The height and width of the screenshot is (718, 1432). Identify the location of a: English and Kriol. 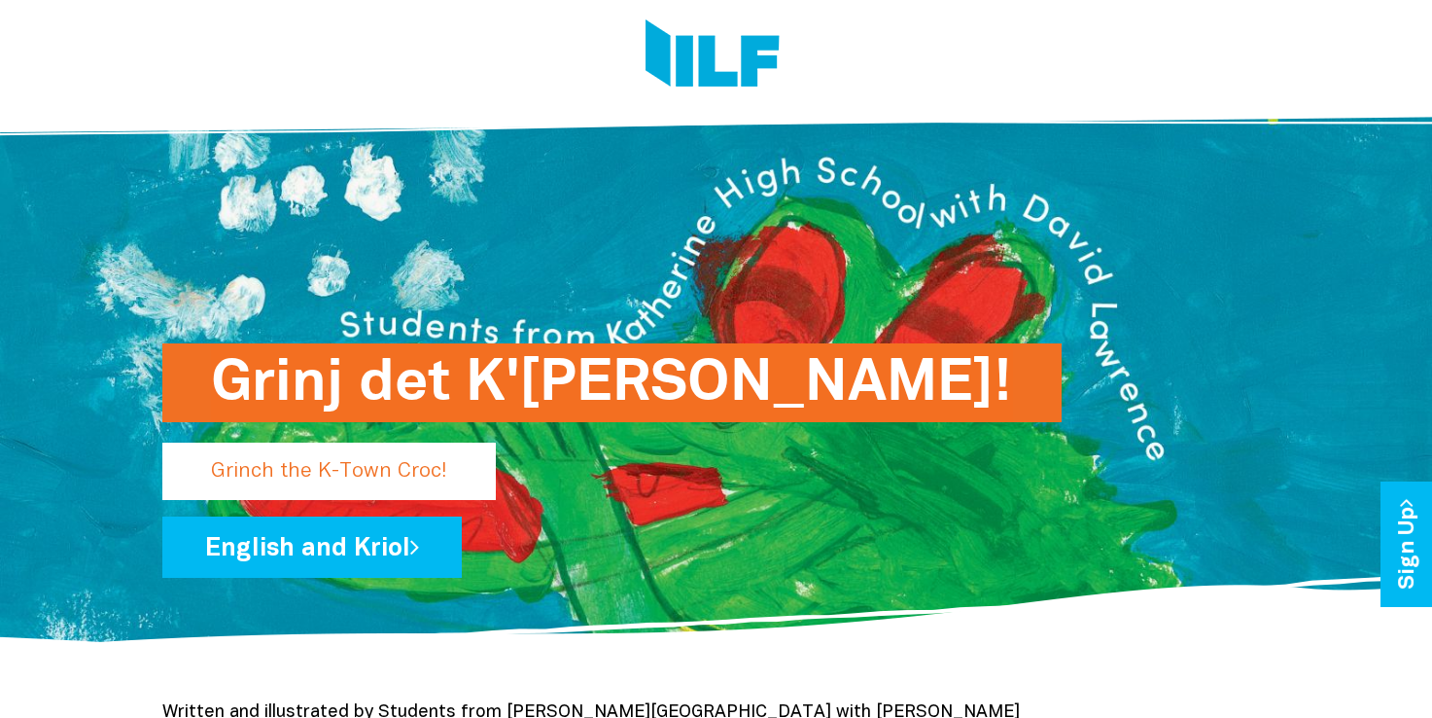
(312, 547).